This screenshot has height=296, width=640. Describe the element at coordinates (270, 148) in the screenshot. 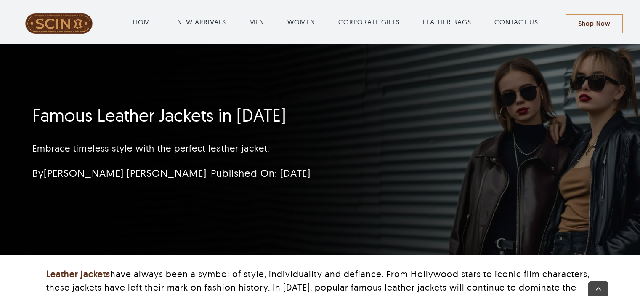

I see `p: Embrace timeless style with the perfect leather jacket.` at that location.